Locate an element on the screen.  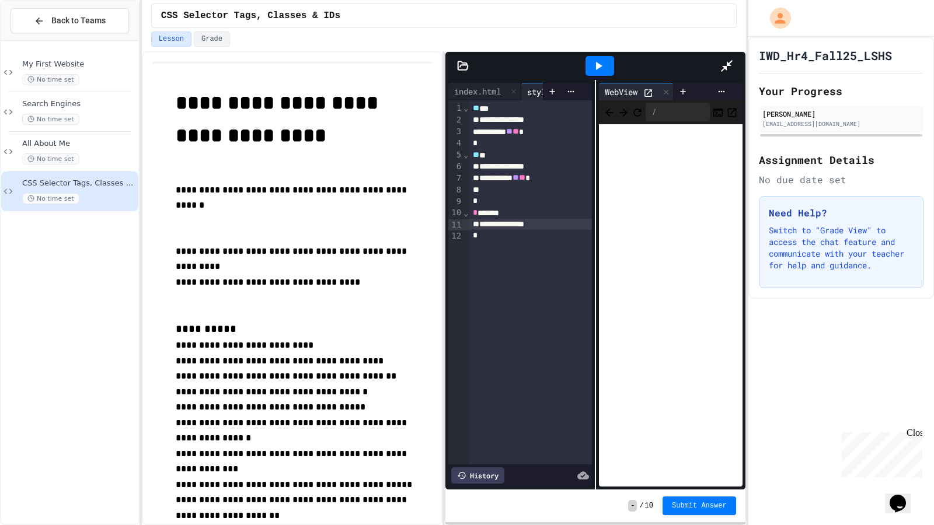
div: 8 is located at coordinates (455, 190).